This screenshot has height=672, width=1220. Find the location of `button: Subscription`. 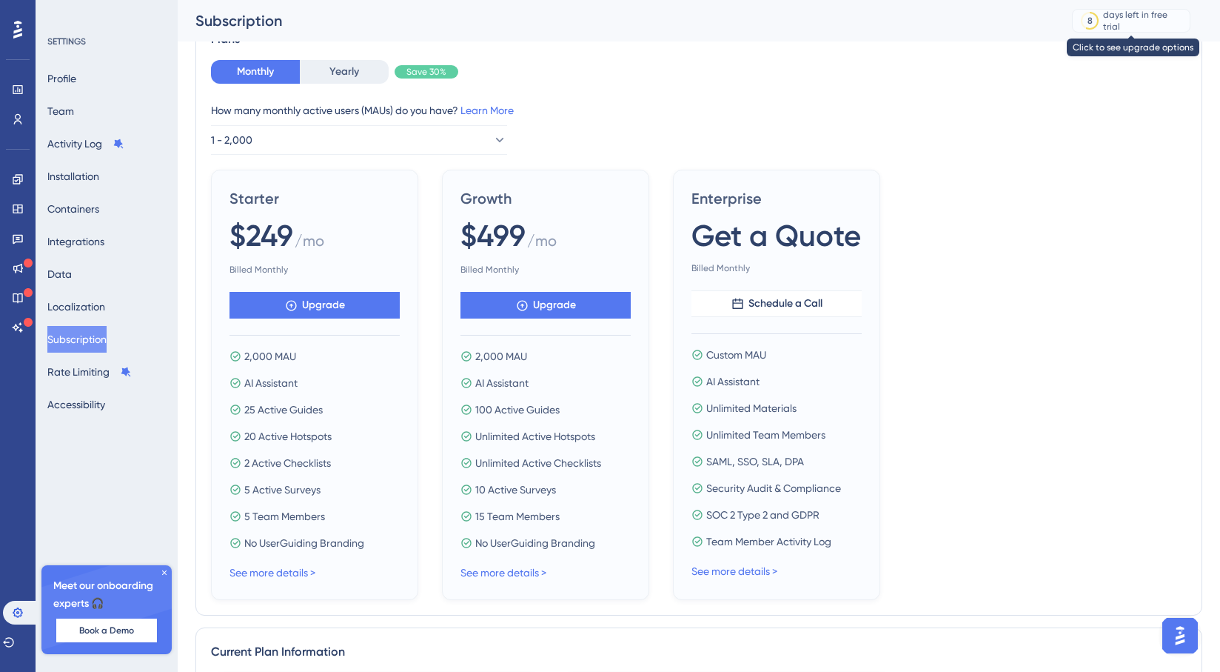

button: Subscription is located at coordinates (77, 339).